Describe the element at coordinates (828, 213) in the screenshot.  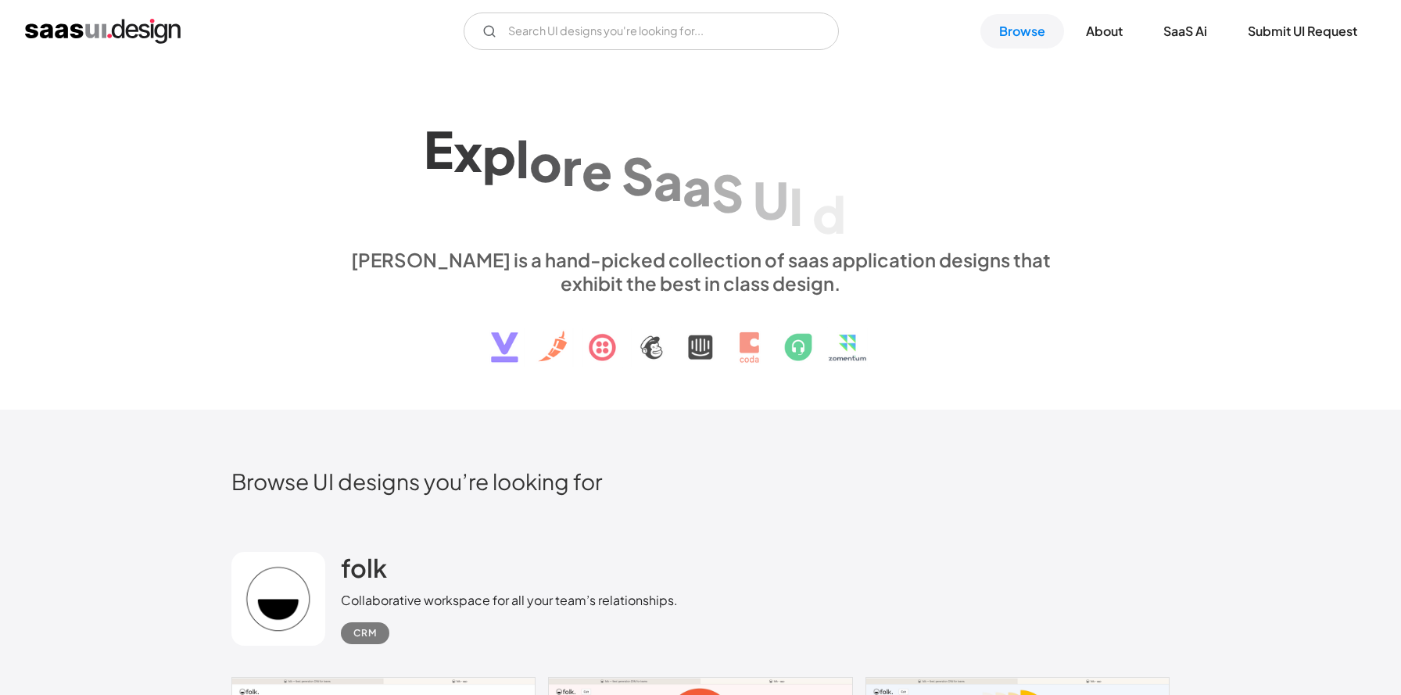
I see `div: d` at that location.